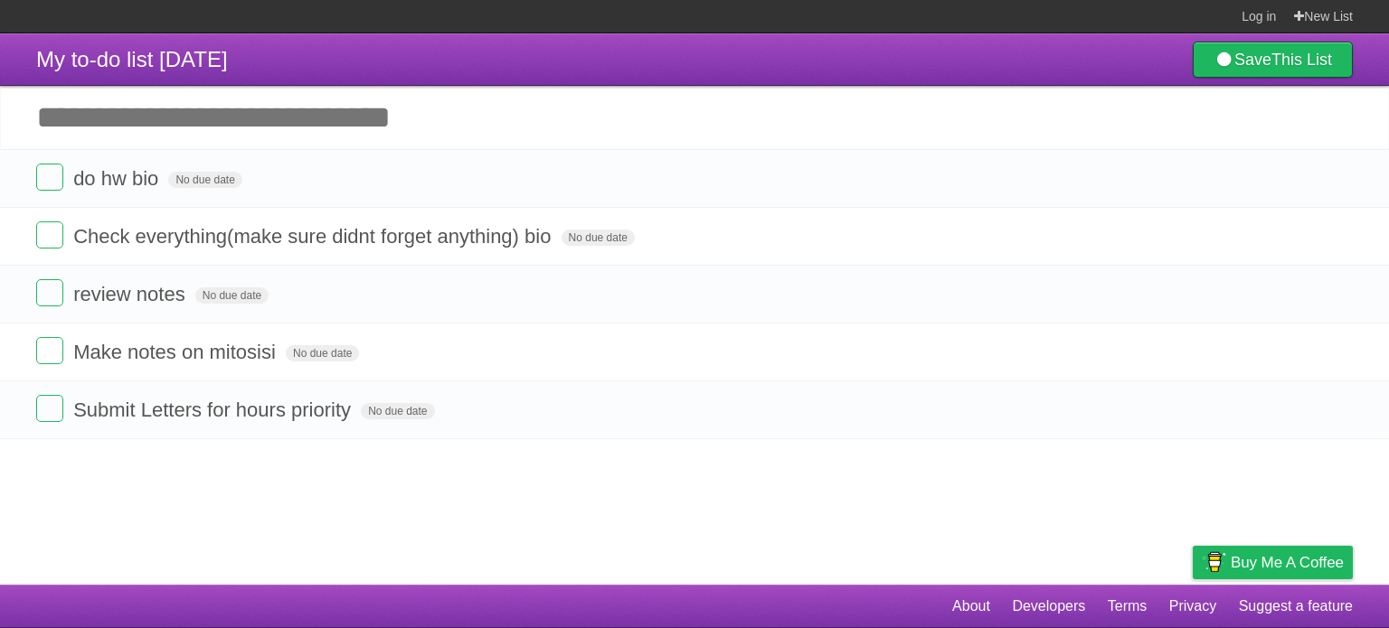  Describe the element at coordinates (214, 409) in the screenshot. I see `span: Submit Letters for hours priority` at that location.